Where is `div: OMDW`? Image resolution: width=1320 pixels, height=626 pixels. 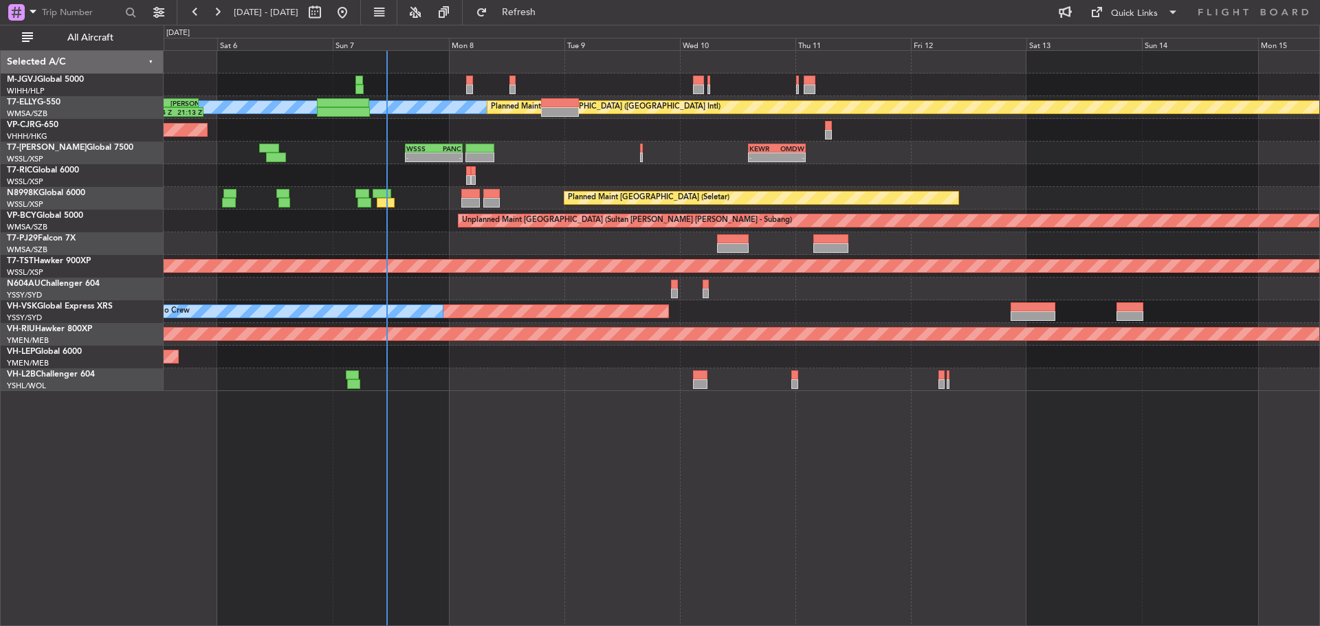
div: OMDW is located at coordinates (791, 148).